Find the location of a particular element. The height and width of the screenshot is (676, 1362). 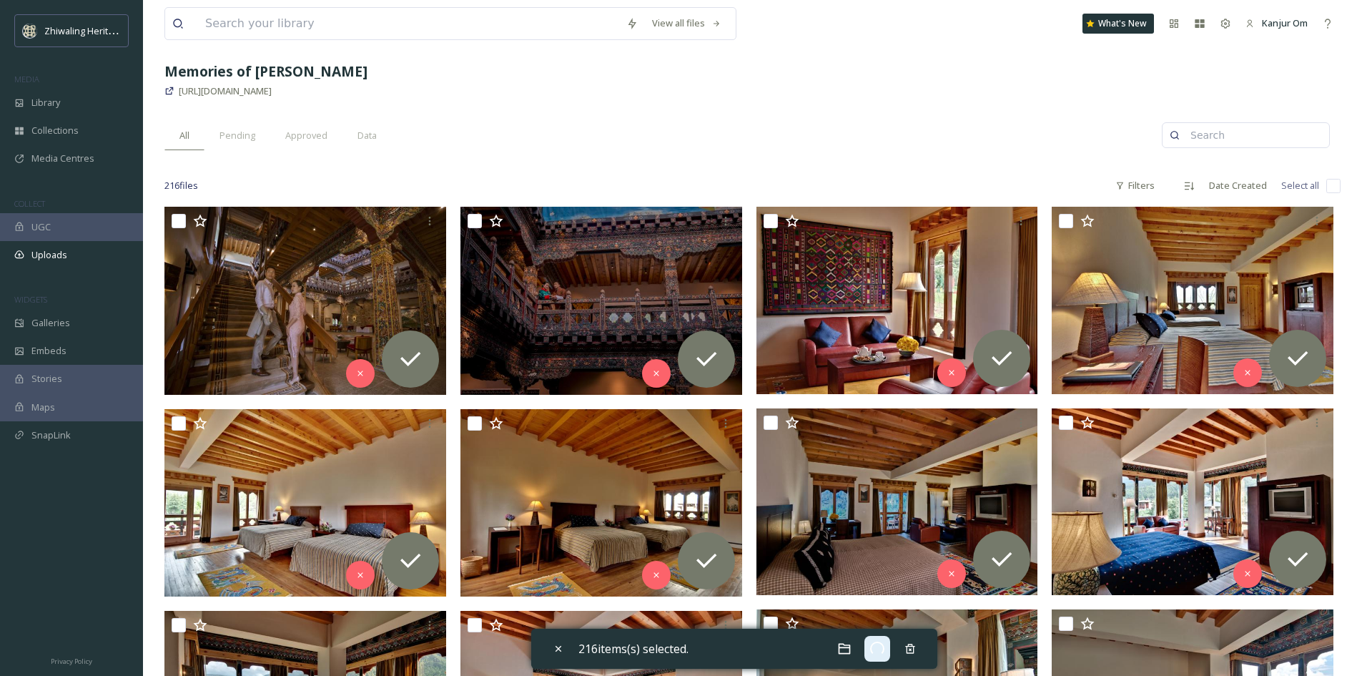

img: ext_1756119755.641944_gm@zhiwaling.com-DBTN-04A-12.jpg is located at coordinates (1193, 502).